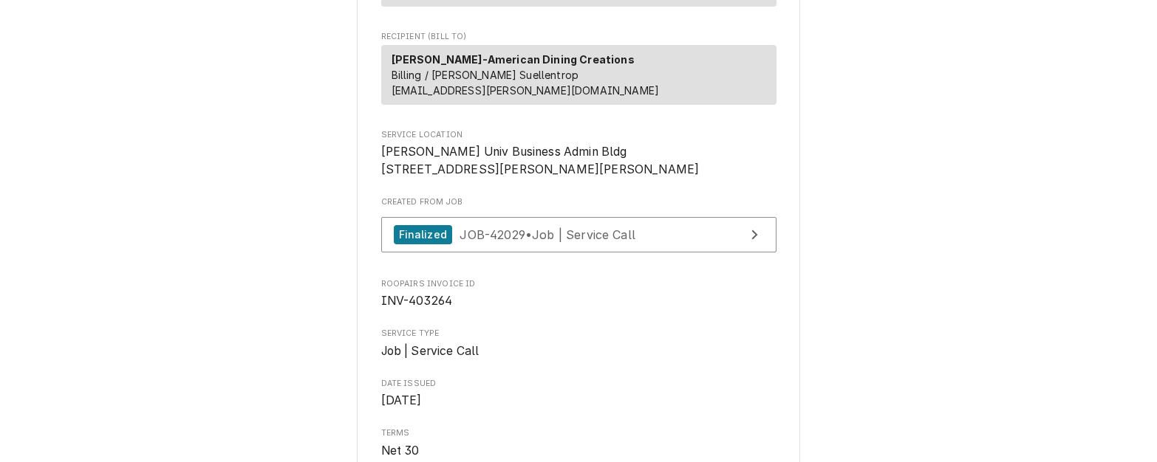 This screenshot has height=462, width=1157. Describe the element at coordinates (578, 202) in the screenshot. I see `span: Created From Job` at that location.